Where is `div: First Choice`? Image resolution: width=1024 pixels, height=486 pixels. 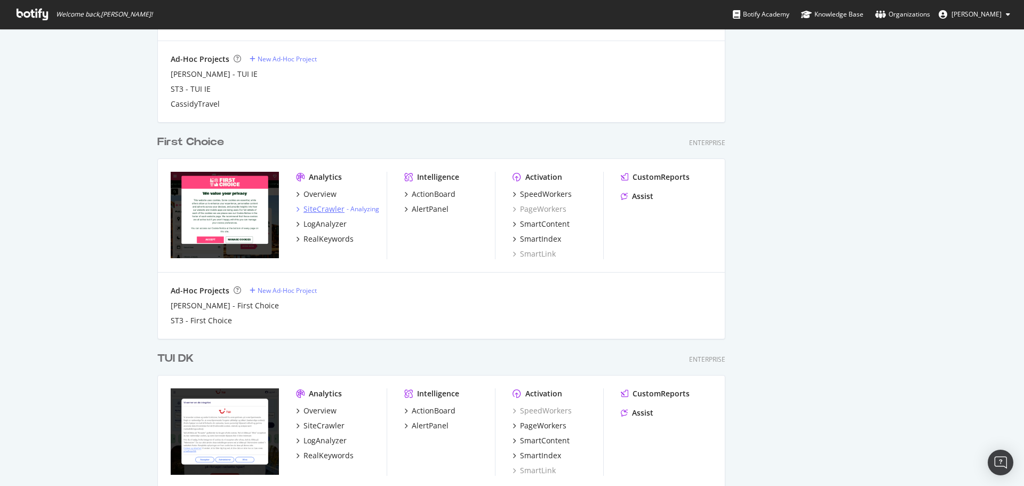
div: First Choice is located at coordinates (190, 142).